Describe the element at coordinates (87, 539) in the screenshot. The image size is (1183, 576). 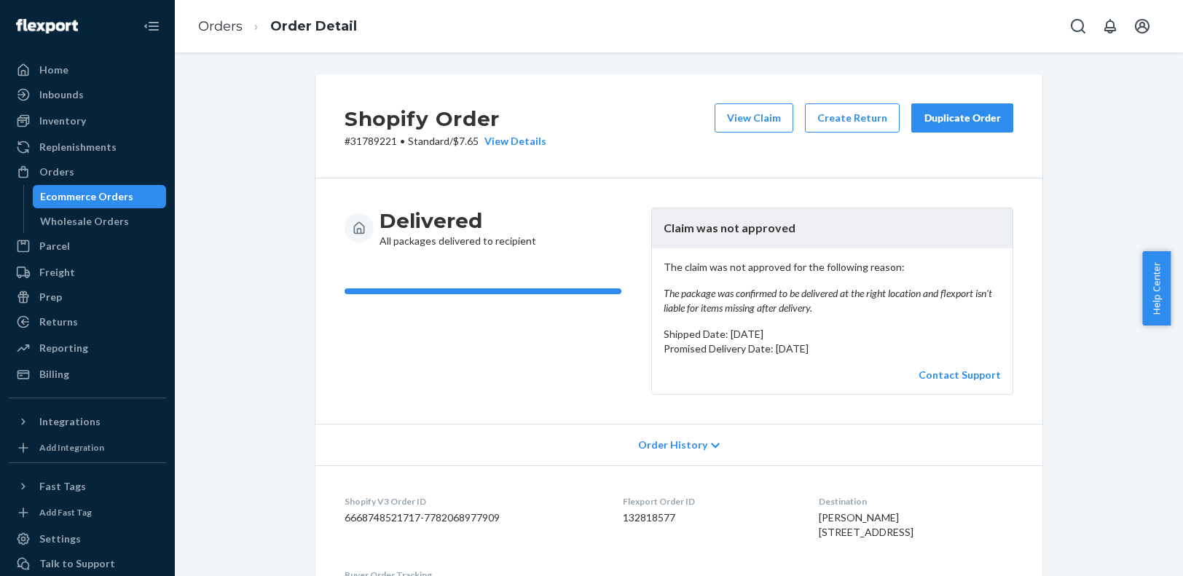
I see `a: Settings` at that location.